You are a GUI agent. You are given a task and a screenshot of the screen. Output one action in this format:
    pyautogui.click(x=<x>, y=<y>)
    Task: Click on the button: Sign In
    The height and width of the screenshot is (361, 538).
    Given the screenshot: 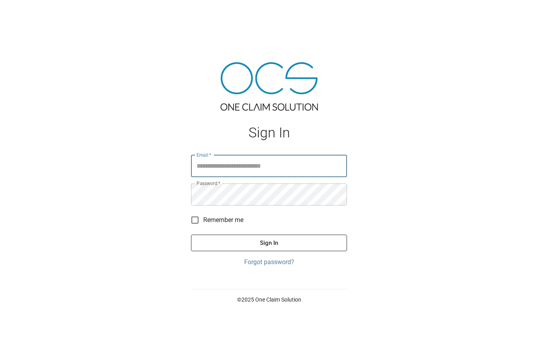 What is the action you would take?
    pyautogui.click(x=269, y=243)
    